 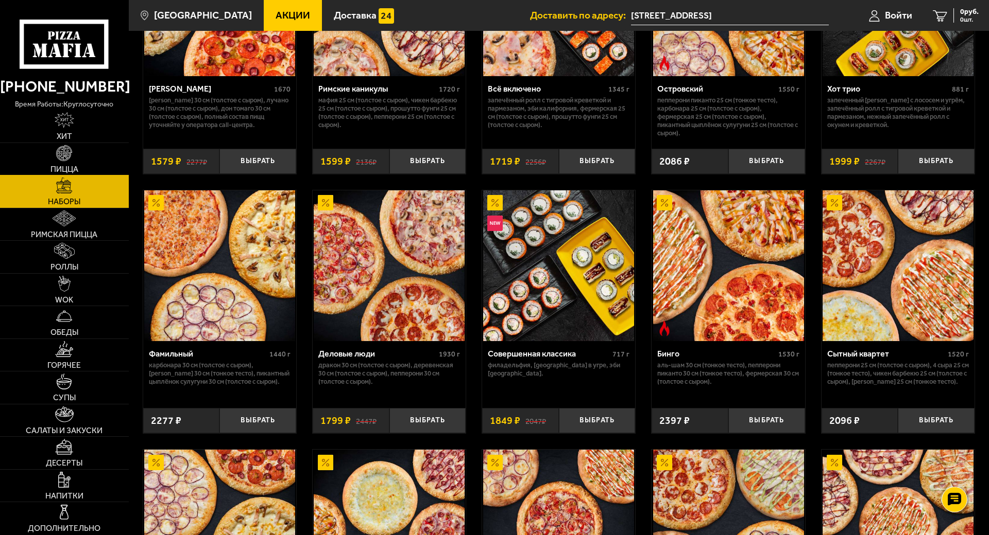 I want to click on p: Дракон 30 см (толстое с сыром), Деревенская 30 см (толстое с сыром), Пепперони 30 см (толстое с с..., so click(x=389, y=374).